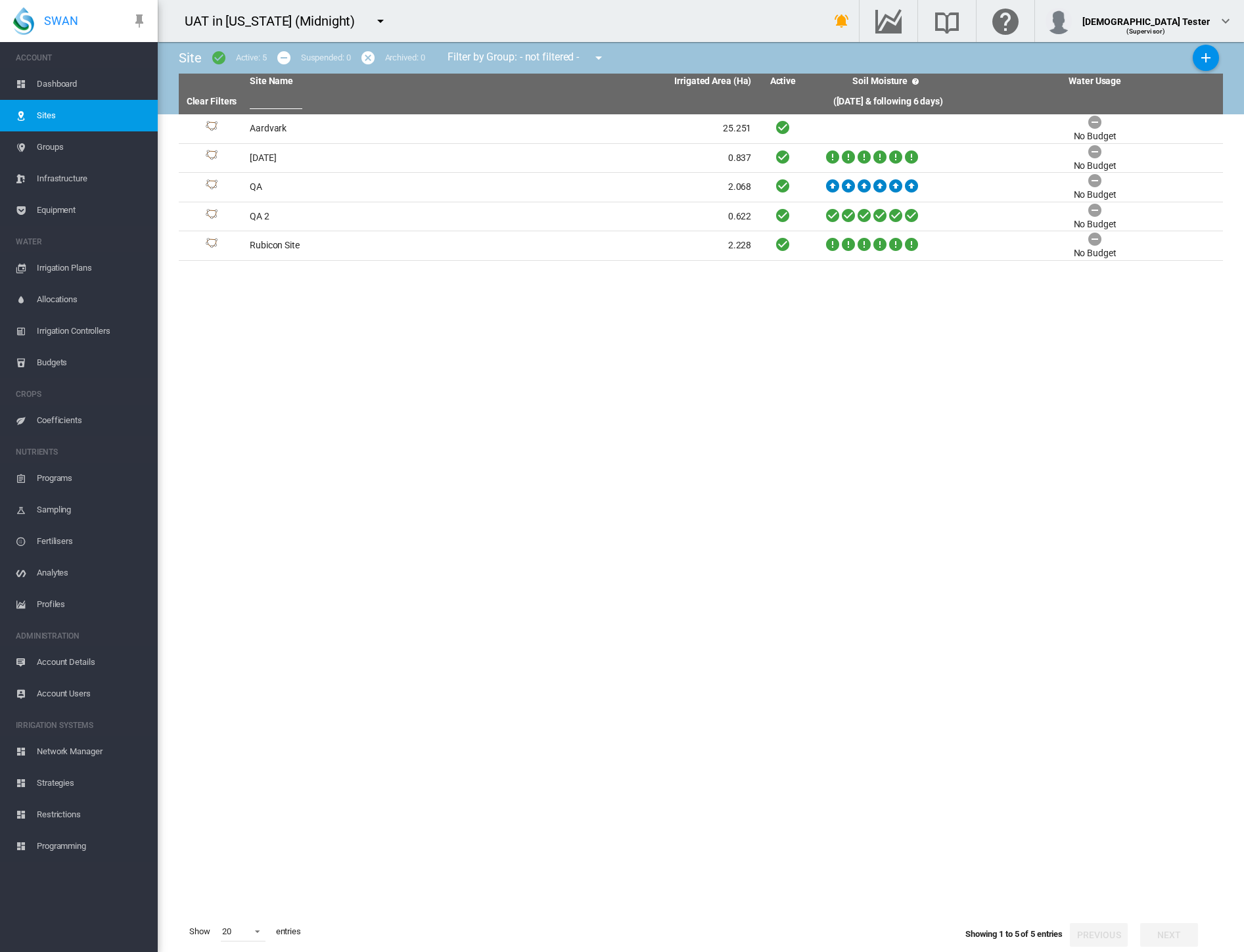 This screenshot has height=952, width=1244. I want to click on td: QA 2, so click(373, 216).